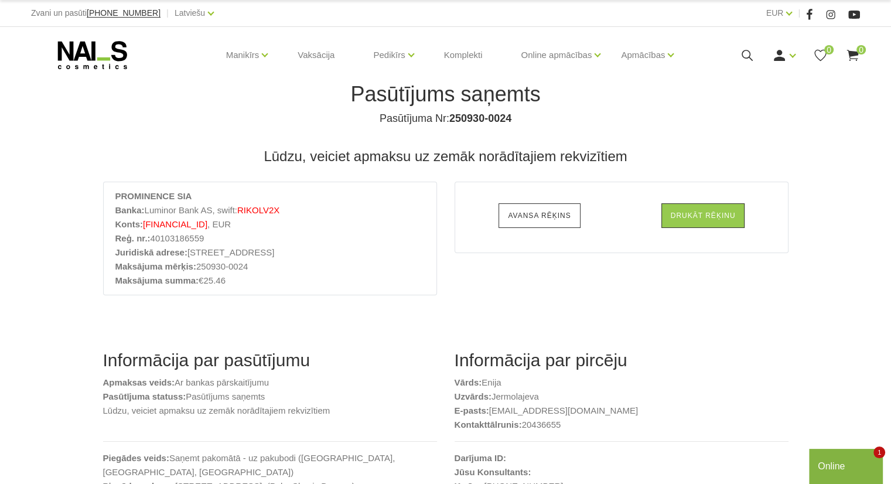 The height and width of the screenshot is (484, 891). Describe the element at coordinates (539, 215) in the screenshot. I see `a: Avansa rēķins` at that location.